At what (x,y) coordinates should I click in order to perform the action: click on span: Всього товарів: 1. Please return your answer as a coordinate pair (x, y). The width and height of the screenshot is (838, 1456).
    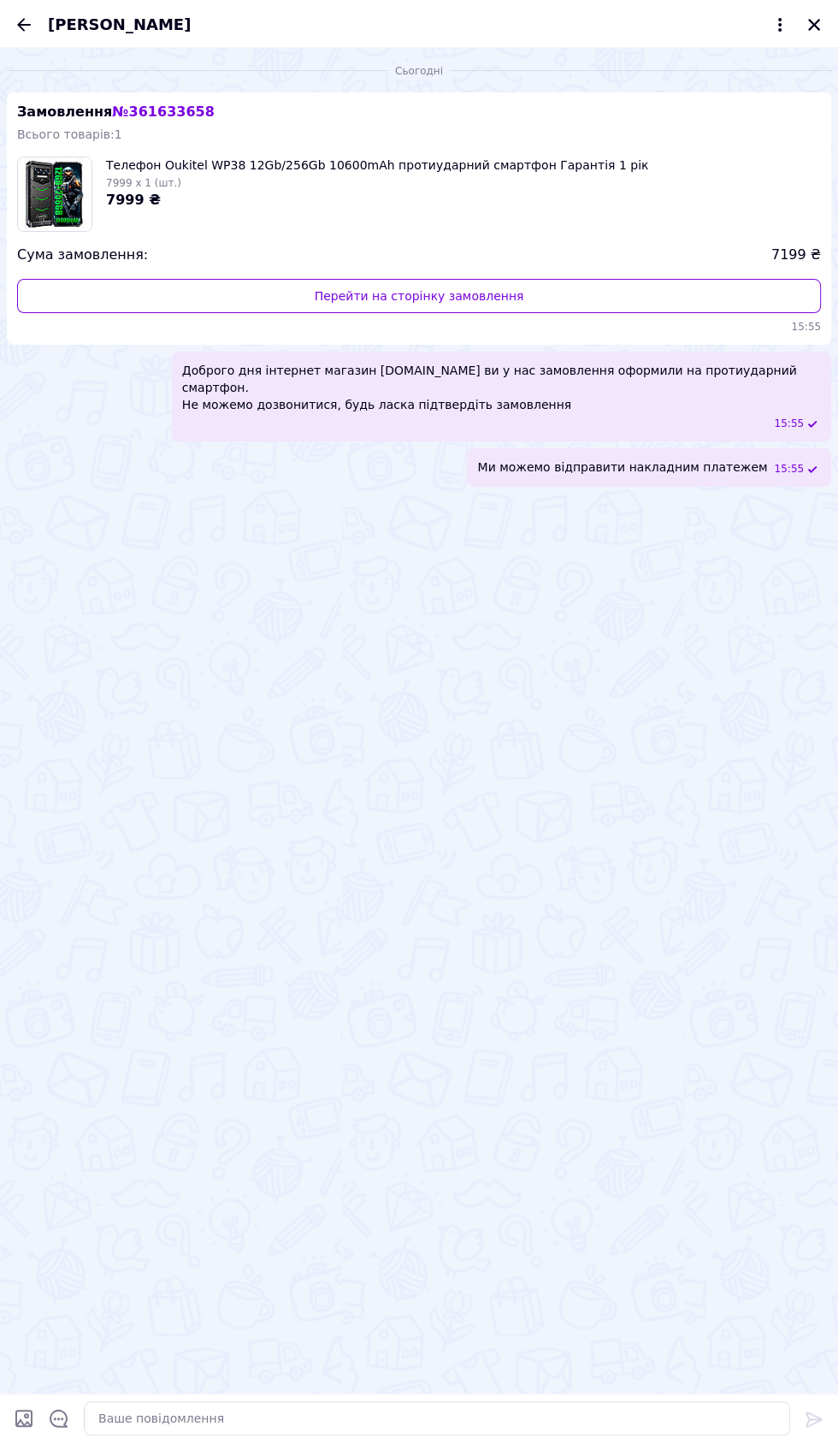
    Looking at the image, I should click on (69, 134).